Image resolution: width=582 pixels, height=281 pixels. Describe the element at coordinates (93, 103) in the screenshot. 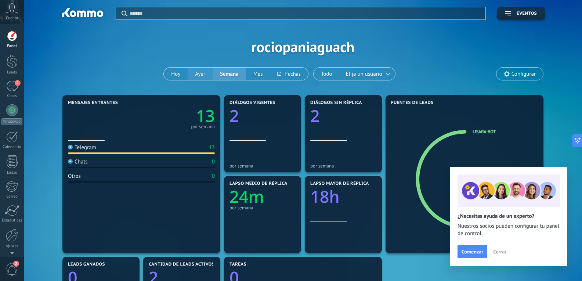

I see `span: Mensajes entrantes` at that location.